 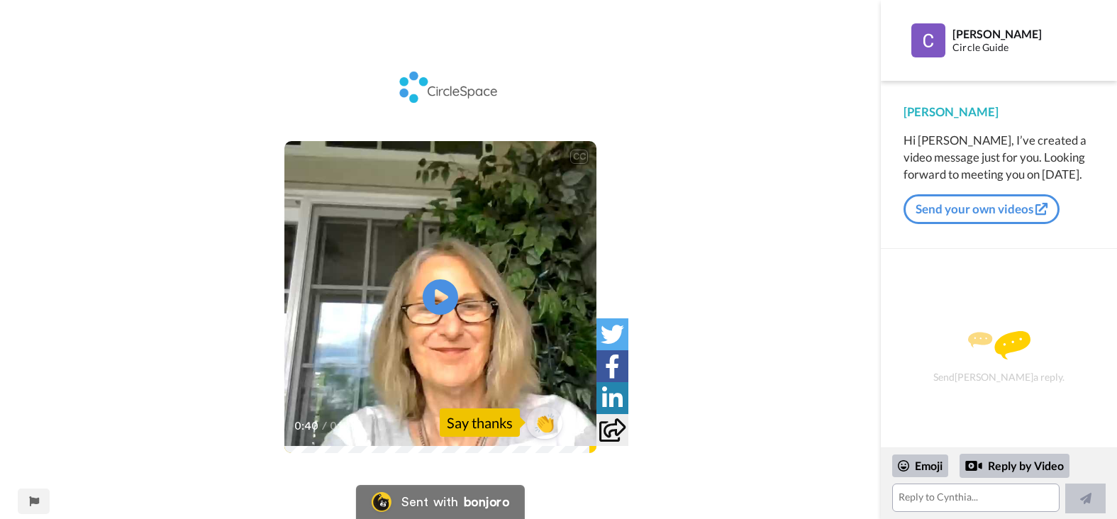 What do you see at coordinates (577, 426) in the screenshot?
I see `img: Full screen` at bounding box center [577, 426].